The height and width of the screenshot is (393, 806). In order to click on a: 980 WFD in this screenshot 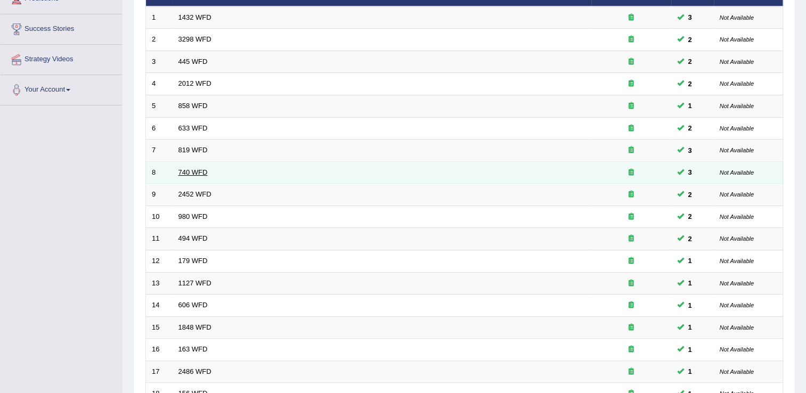, I will do `click(193, 216)`.